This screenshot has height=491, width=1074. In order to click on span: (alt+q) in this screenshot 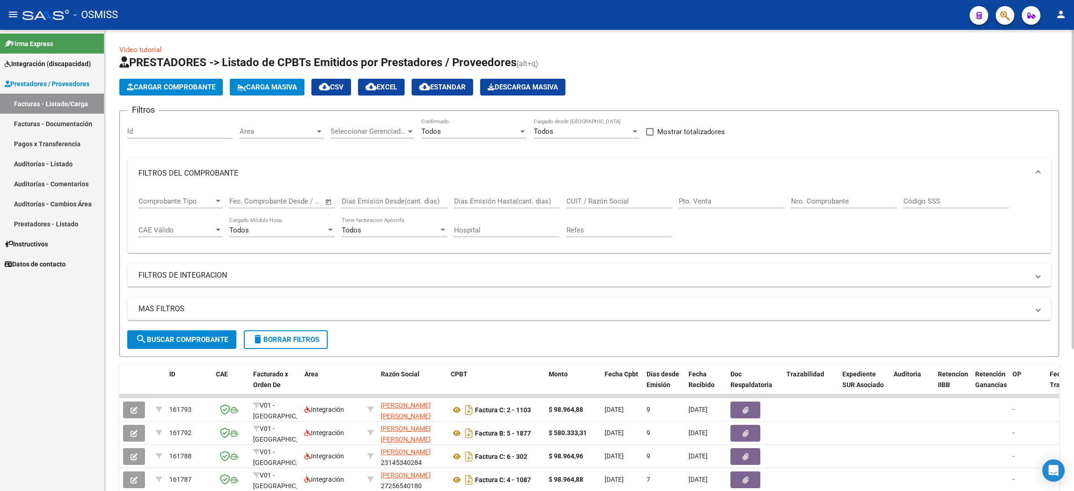, I will do `click(527, 63)`.